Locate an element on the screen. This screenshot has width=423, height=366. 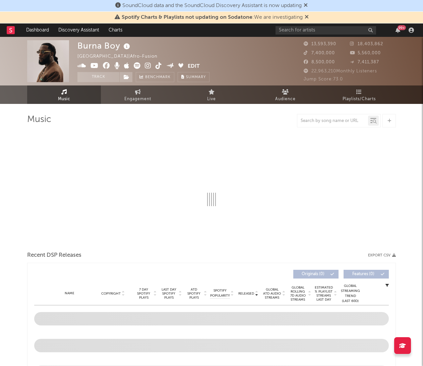
input: Search by song name or URL is located at coordinates (332, 121).